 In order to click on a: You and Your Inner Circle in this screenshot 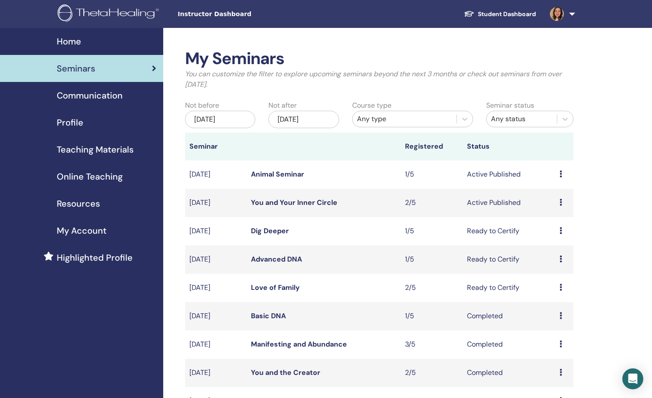, I will do `click(294, 202)`.